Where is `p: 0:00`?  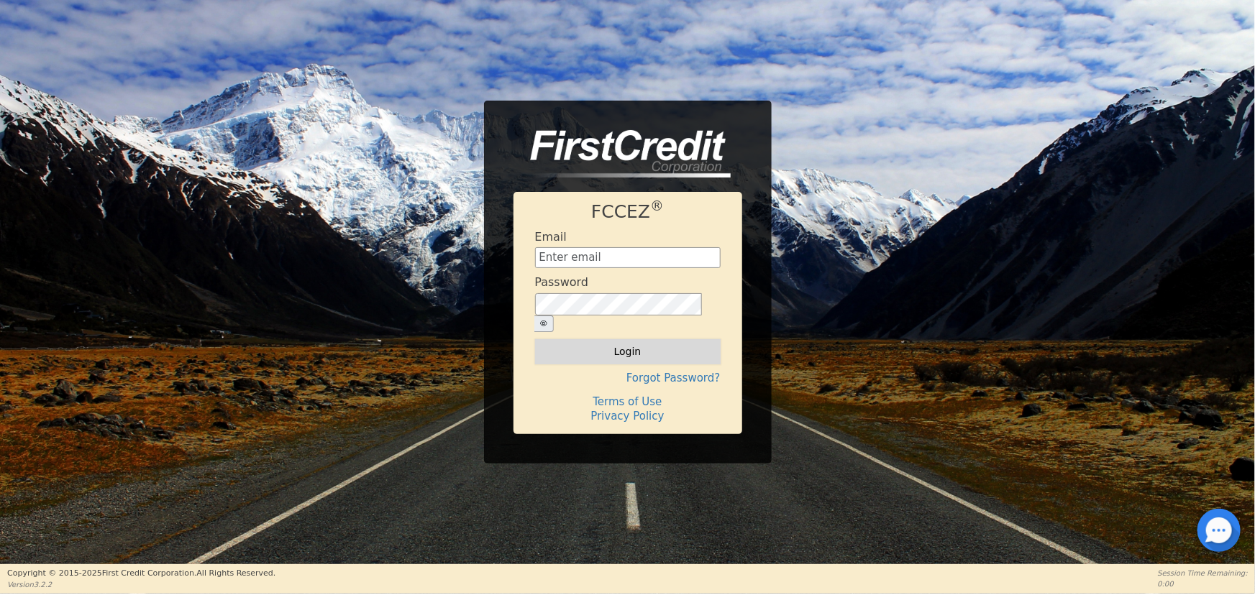
p: 0:00 is located at coordinates (1202, 584).